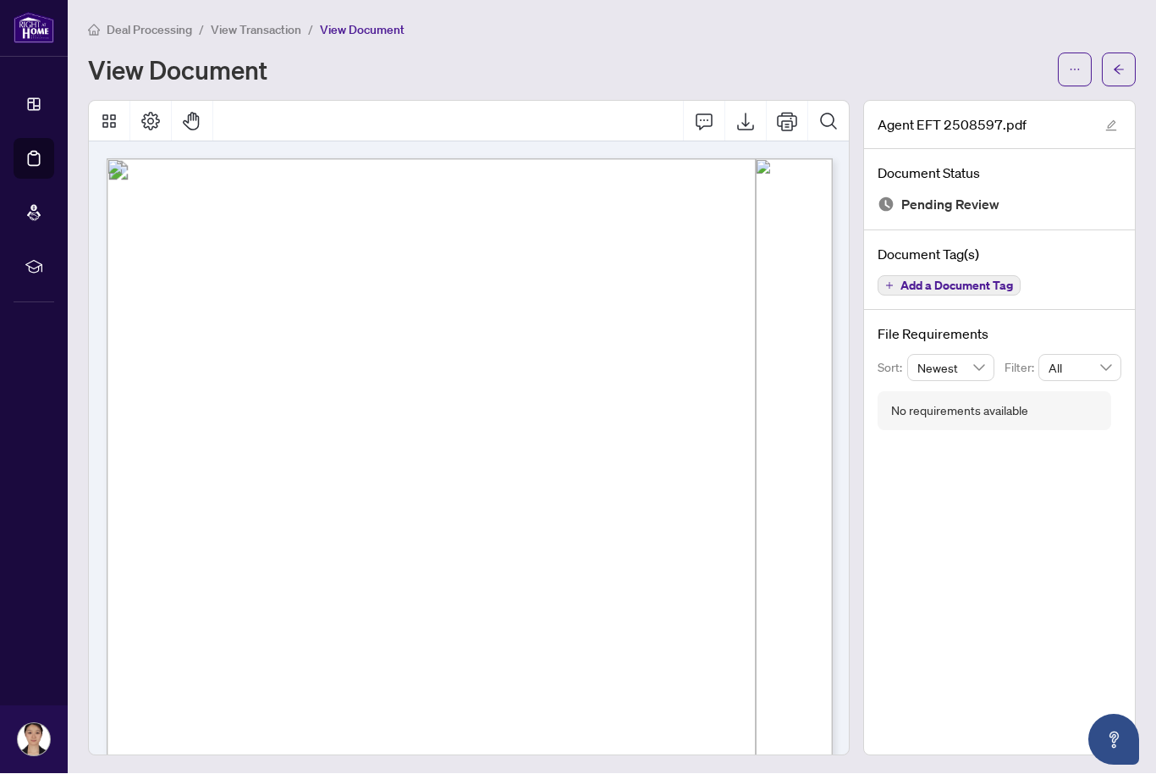  Describe the element at coordinates (1075, 70) in the screenshot. I see `span: ellipsis` at that location.